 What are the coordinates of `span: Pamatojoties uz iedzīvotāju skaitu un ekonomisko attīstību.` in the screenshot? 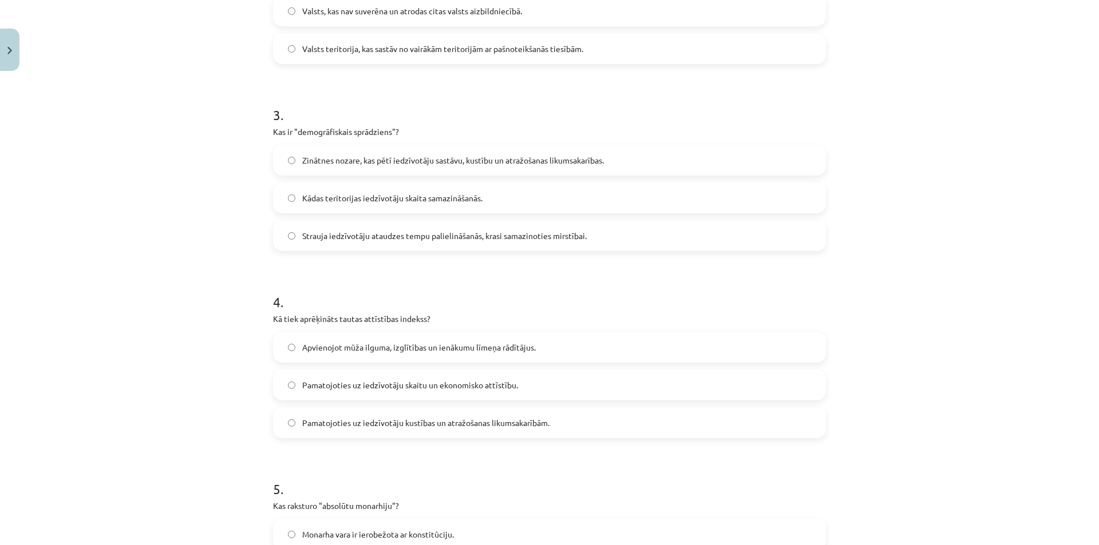 It's located at (410, 385).